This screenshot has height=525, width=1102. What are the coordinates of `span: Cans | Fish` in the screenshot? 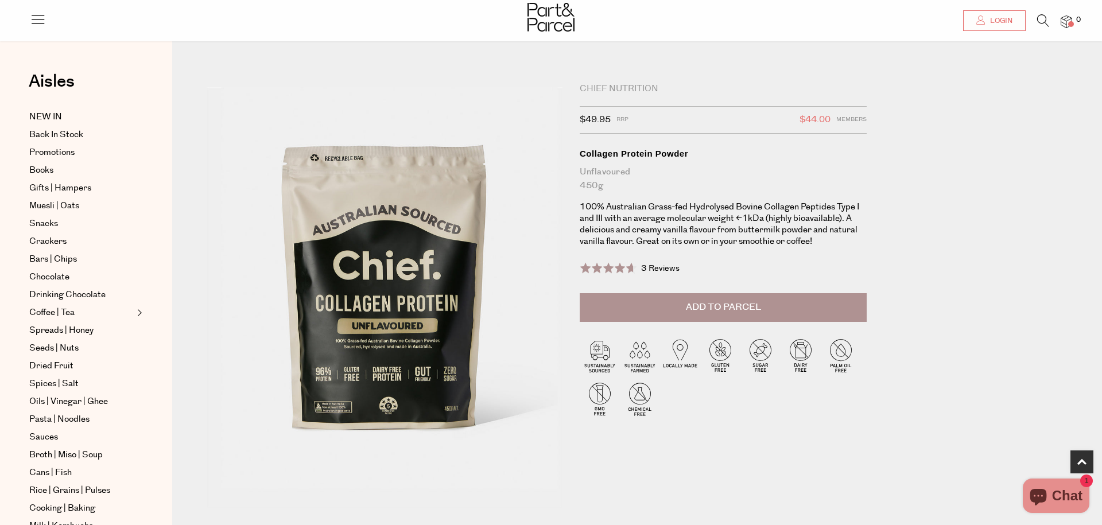 It's located at (50, 473).